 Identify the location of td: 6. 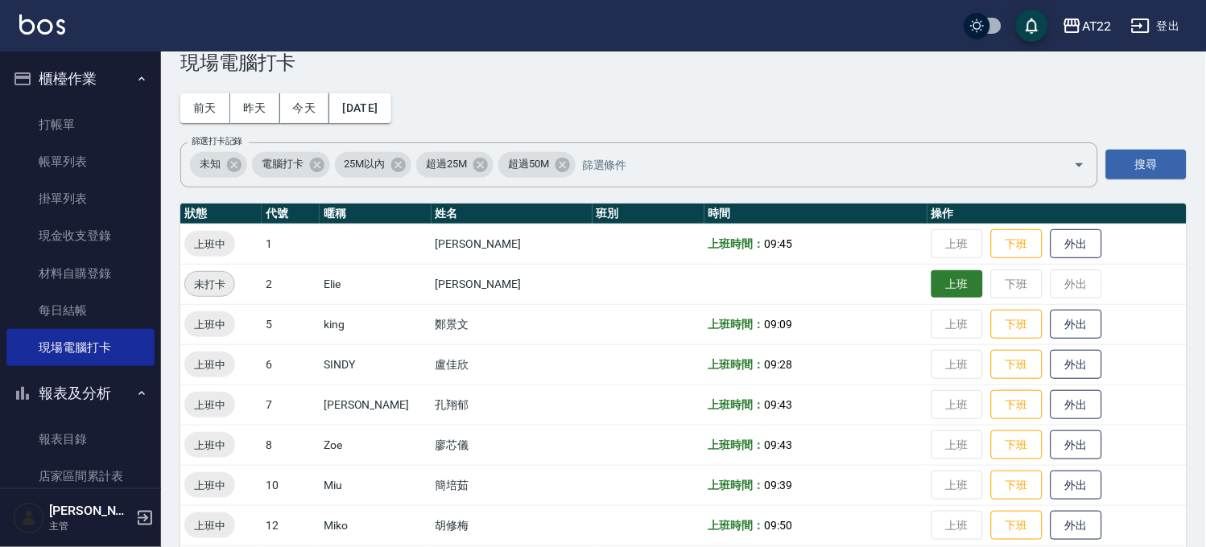
(291, 365).